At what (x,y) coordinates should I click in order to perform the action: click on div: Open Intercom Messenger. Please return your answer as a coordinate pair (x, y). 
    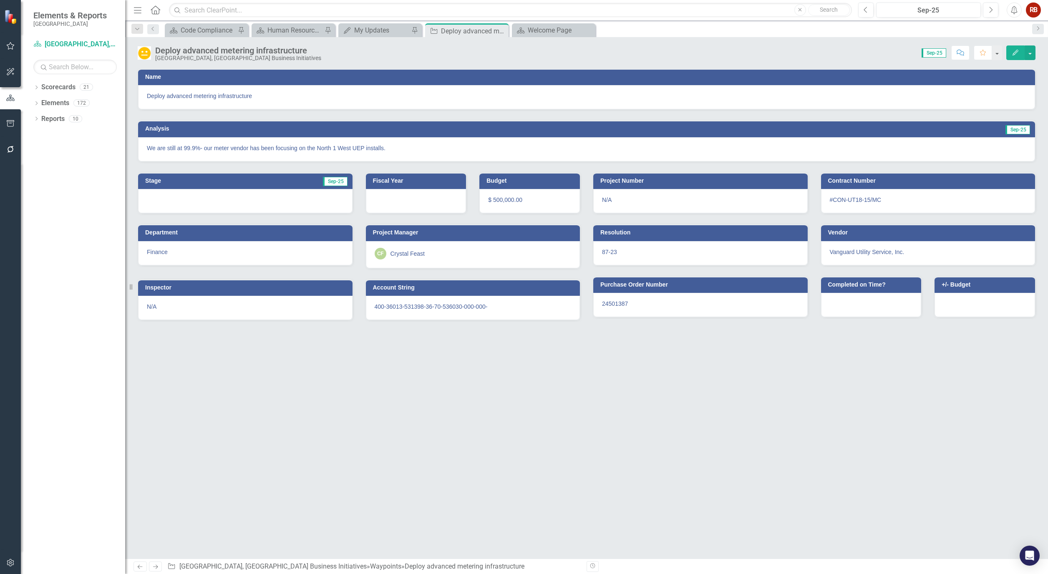
    Looking at the image, I should click on (1030, 556).